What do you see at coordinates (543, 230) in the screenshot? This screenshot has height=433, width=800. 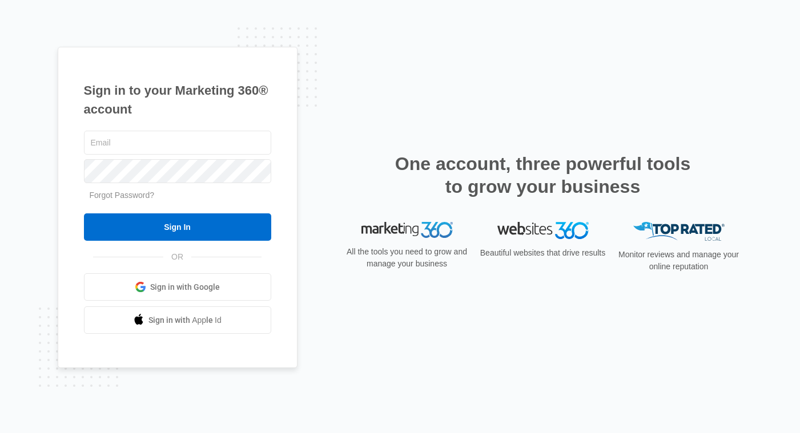 I see `img: Websites 360` at bounding box center [543, 230].